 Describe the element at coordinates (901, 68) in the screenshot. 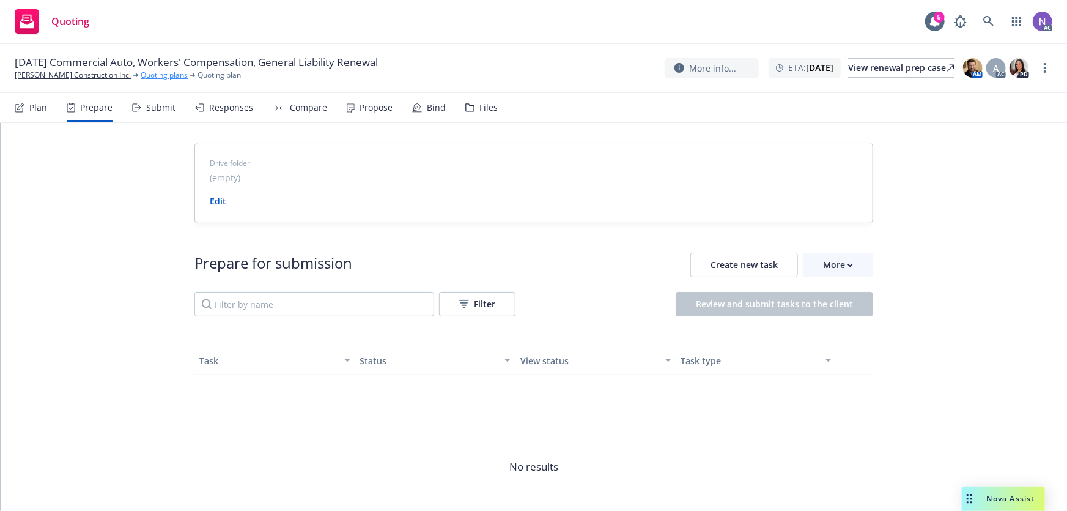

I see `div: View renewal prep case` at that location.